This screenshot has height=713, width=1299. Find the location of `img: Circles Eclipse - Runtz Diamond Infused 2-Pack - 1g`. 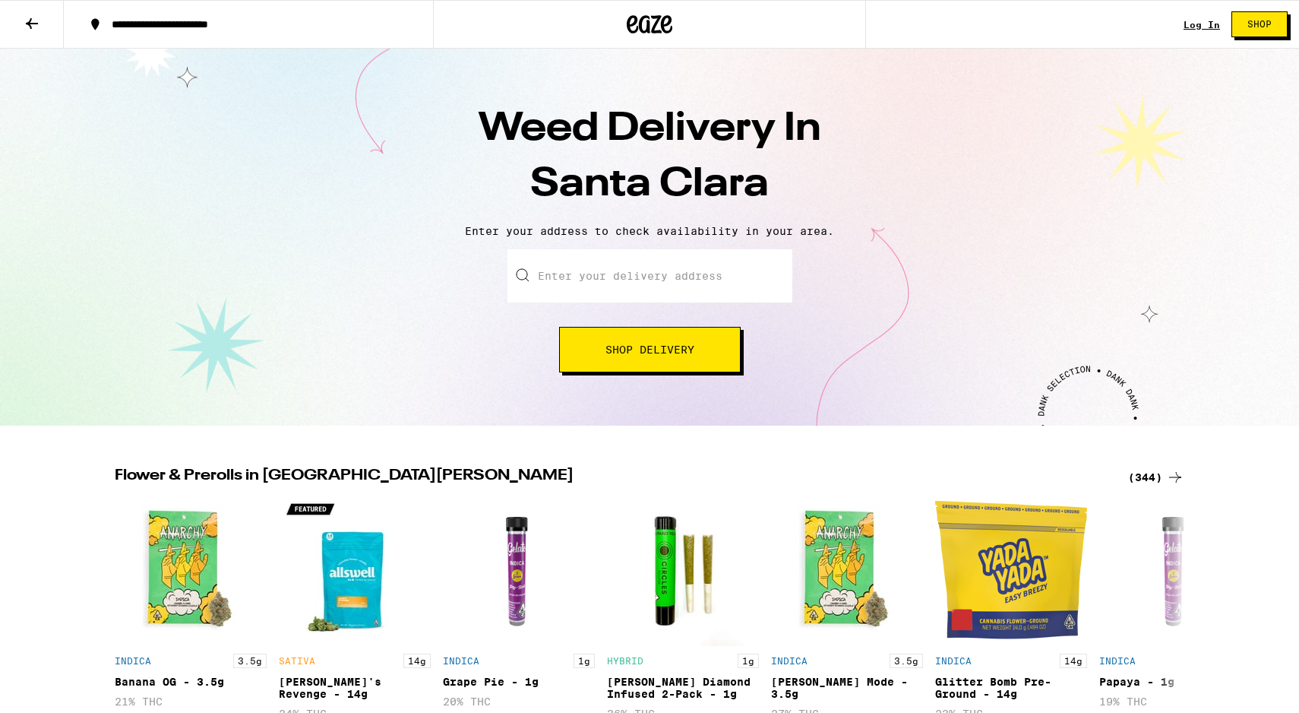

img: Circles Eclipse - Runtz Diamond Infused 2-Pack - 1g is located at coordinates (683, 570).